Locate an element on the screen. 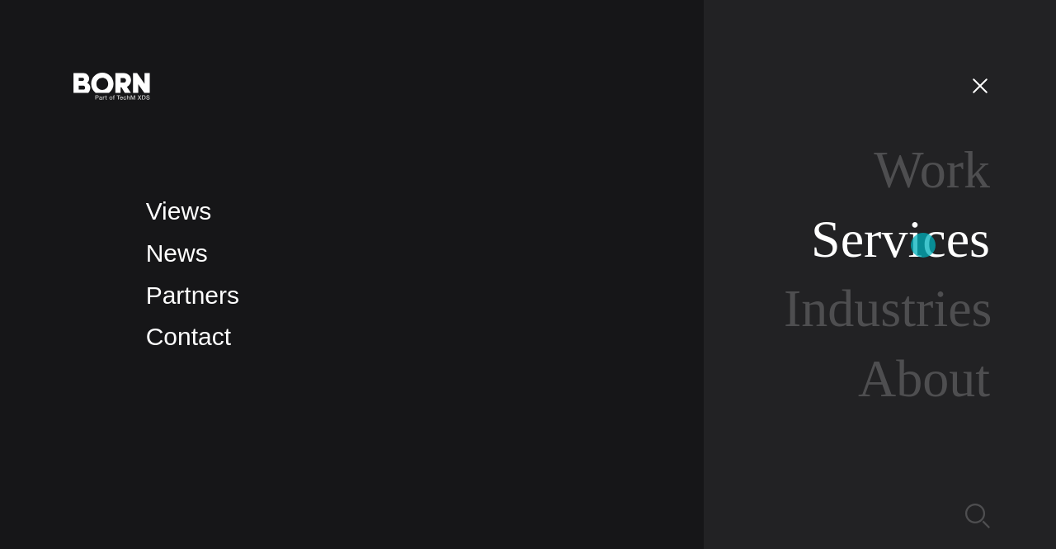  button: Open is located at coordinates (980, 85).